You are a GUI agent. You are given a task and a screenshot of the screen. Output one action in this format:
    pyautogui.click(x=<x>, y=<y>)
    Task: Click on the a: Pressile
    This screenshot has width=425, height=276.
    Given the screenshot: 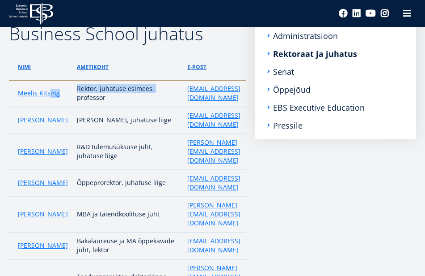 What is the action you would take?
    pyautogui.click(x=288, y=125)
    